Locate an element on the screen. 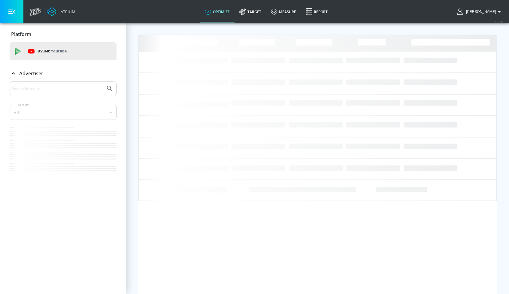 Image resolution: width=509 pixels, height=294 pixels. p: Platform is located at coordinates (21, 34).